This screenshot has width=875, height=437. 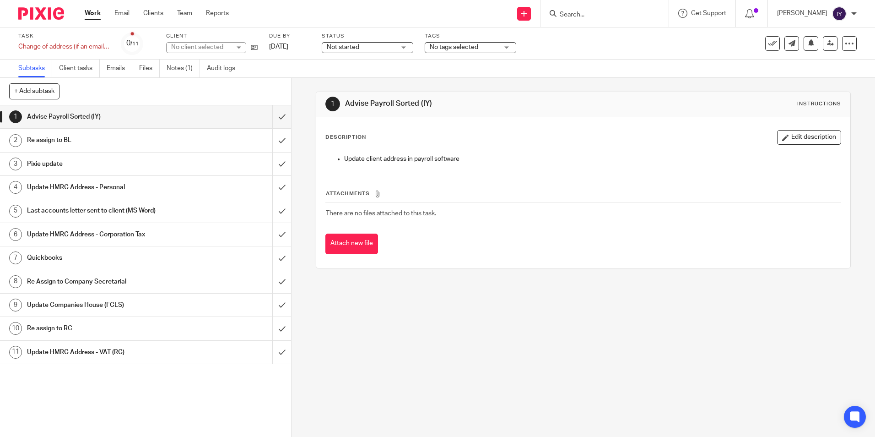 I want to click on a: Reports, so click(x=217, y=13).